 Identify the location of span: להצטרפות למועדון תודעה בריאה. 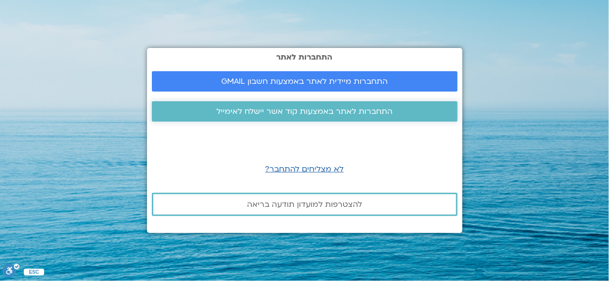
(304, 205).